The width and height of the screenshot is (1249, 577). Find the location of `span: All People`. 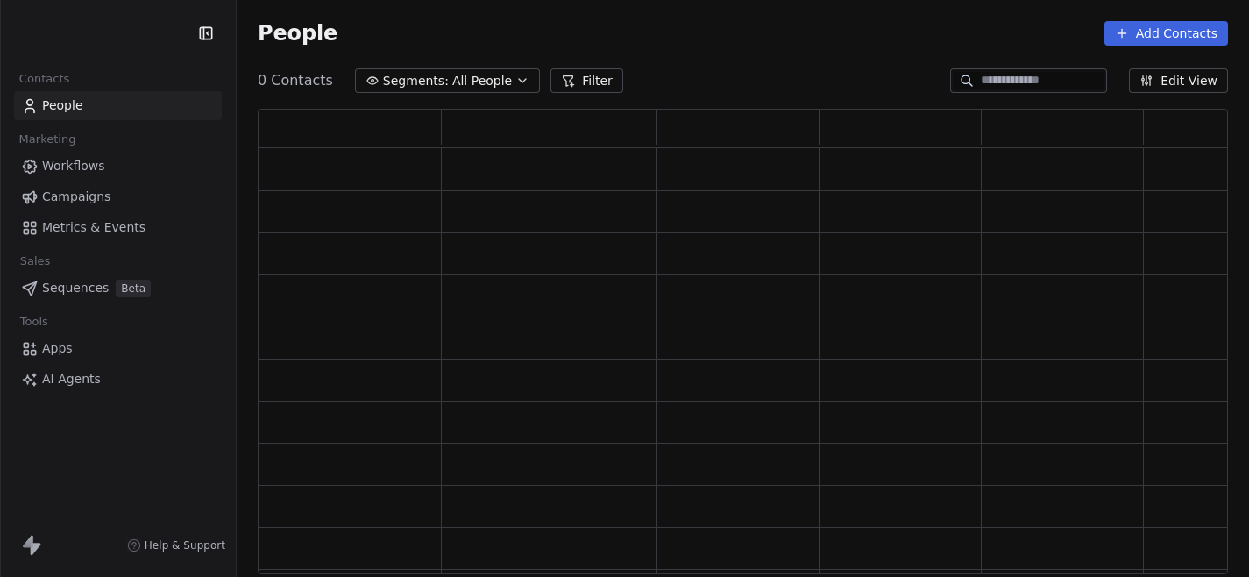

span: All People is located at coordinates (482, 81).